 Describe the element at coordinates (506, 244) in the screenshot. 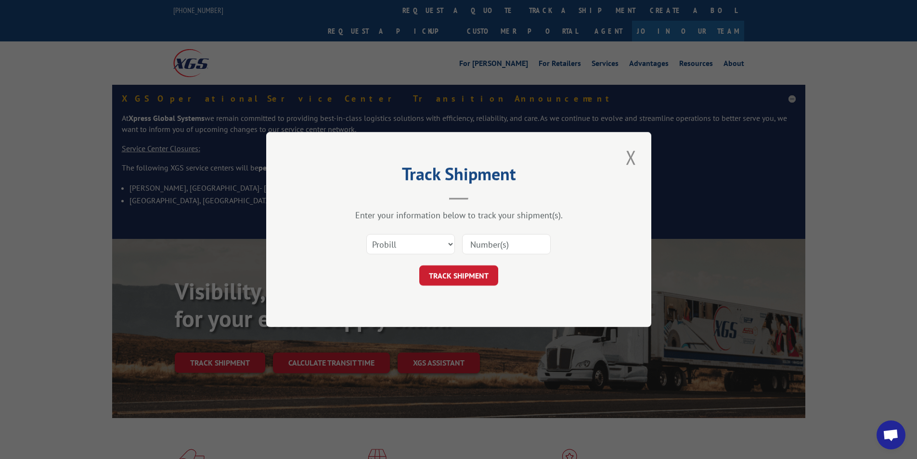

I see `input: Number(s)` at that location.